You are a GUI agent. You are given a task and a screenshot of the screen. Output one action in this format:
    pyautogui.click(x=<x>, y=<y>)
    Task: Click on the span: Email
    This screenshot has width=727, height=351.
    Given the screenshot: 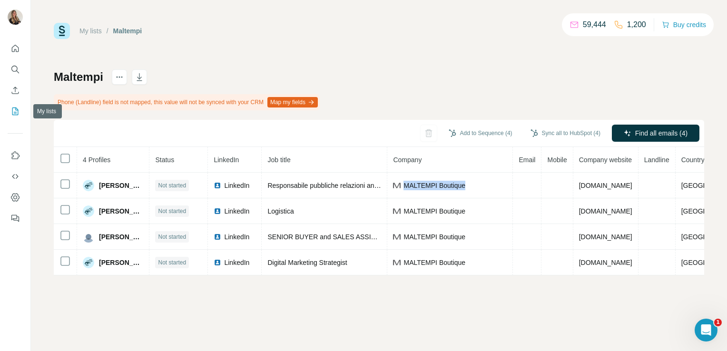 What is the action you would take?
    pyautogui.click(x=527, y=160)
    